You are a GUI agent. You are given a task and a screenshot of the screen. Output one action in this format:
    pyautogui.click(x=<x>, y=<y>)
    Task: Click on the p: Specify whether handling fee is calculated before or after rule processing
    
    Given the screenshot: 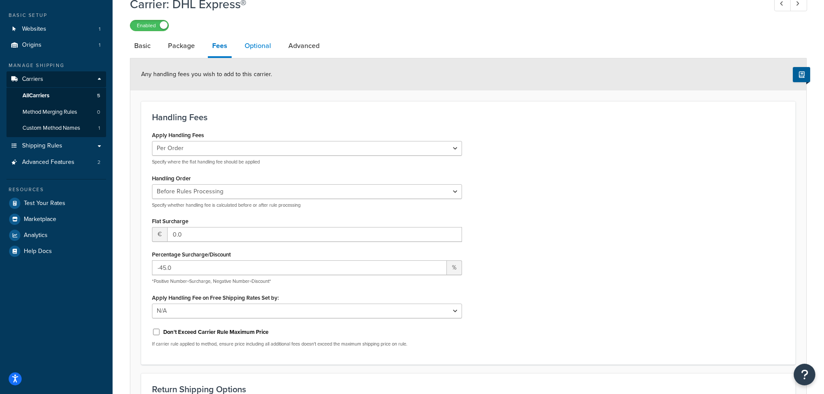 What is the action you would take?
    pyautogui.click(x=307, y=205)
    